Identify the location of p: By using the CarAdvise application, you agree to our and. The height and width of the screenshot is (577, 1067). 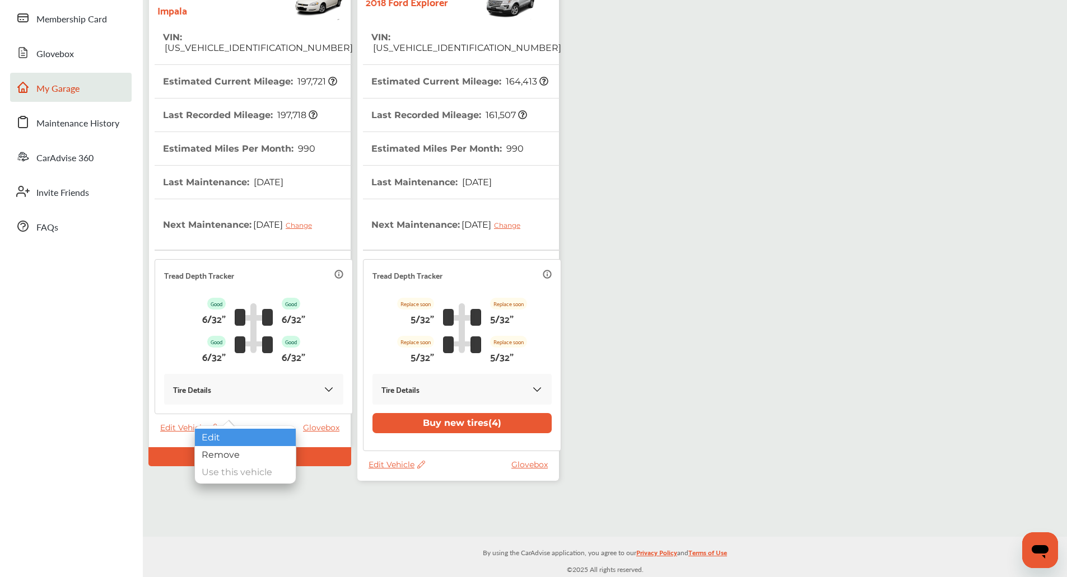
(605, 552).